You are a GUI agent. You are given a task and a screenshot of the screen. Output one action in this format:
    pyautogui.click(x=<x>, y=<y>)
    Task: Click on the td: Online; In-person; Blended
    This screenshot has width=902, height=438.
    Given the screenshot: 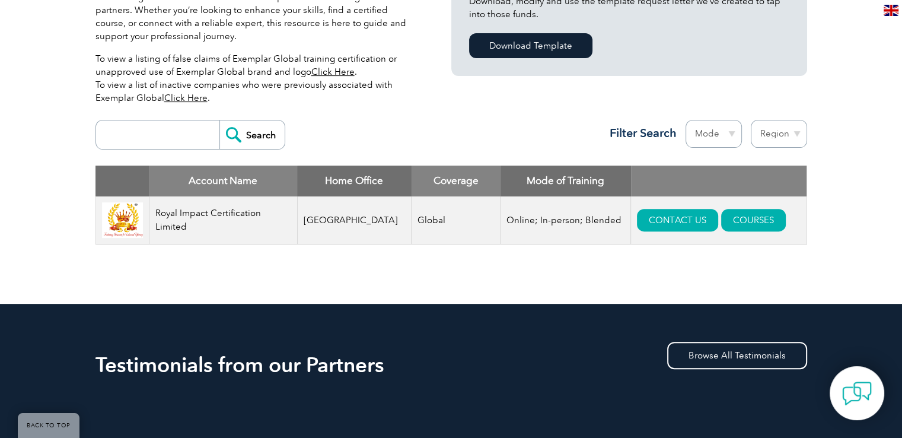 What is the action you would take?
    pyautogui.click(x=566, y=220)
    